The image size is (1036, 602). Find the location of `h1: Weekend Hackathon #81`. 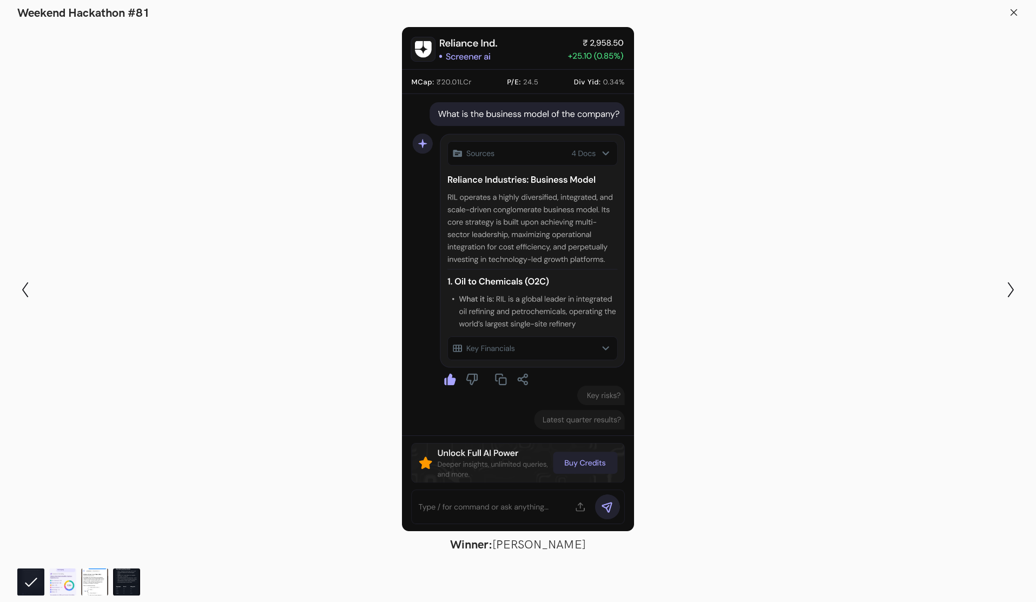

h1: Weekend Hackathon #81 is located at coordinates (83, 14).